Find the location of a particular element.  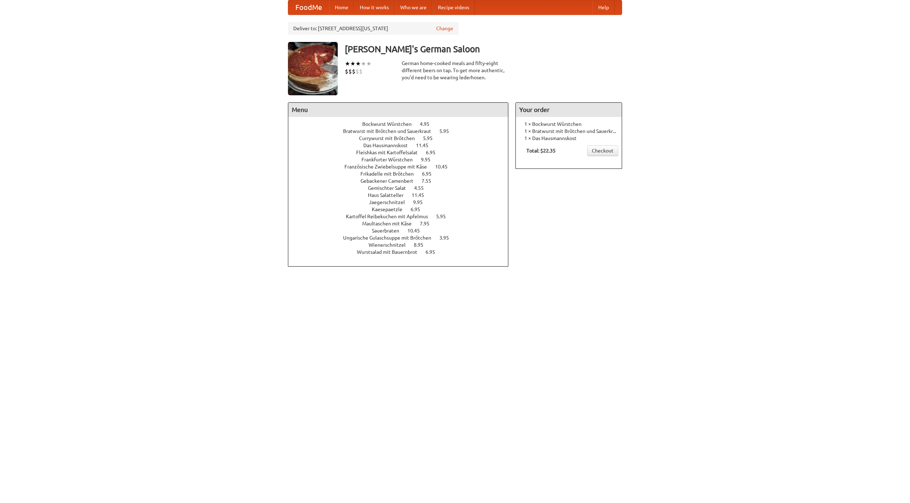

span: Sauerbraten is located at coordinates (389, 231).